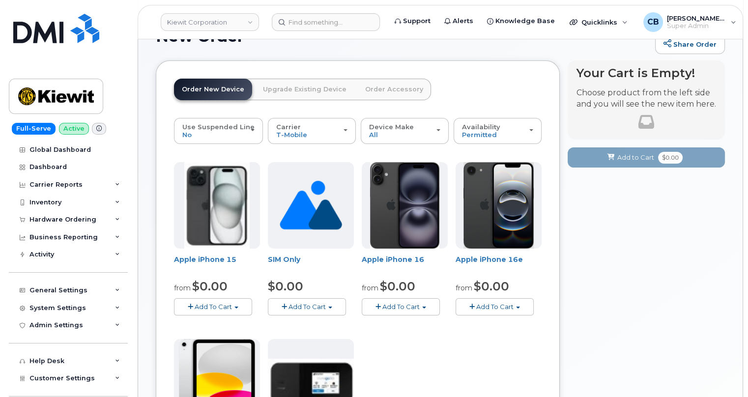 This screenshot has height=397, width=748. Describe the element at coordinates (521, 21) in the screenshot. I see `a: Knowledge Base` at that location.